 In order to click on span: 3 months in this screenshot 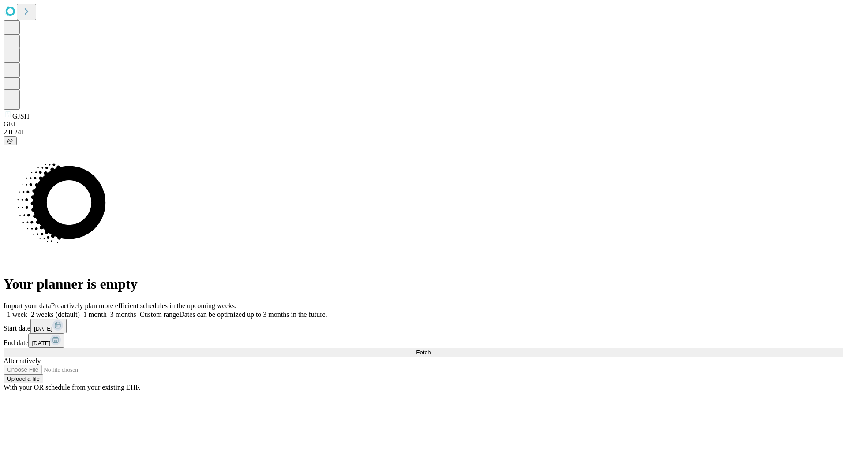, I will do `click(123, 314)`.